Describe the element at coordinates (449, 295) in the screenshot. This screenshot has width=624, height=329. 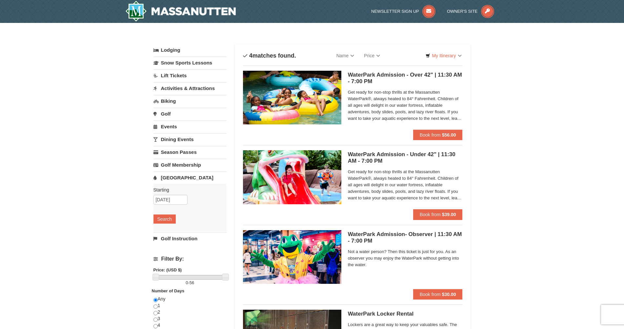
I see `strong: $30.00` at that location.